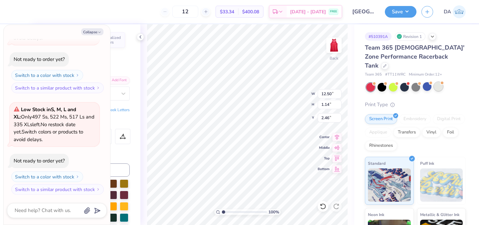 This screenshot has height=225, width=479. Describe the element at coordinates (441, 185) in the screenshot. I see `img: Puff Ink` at that location.